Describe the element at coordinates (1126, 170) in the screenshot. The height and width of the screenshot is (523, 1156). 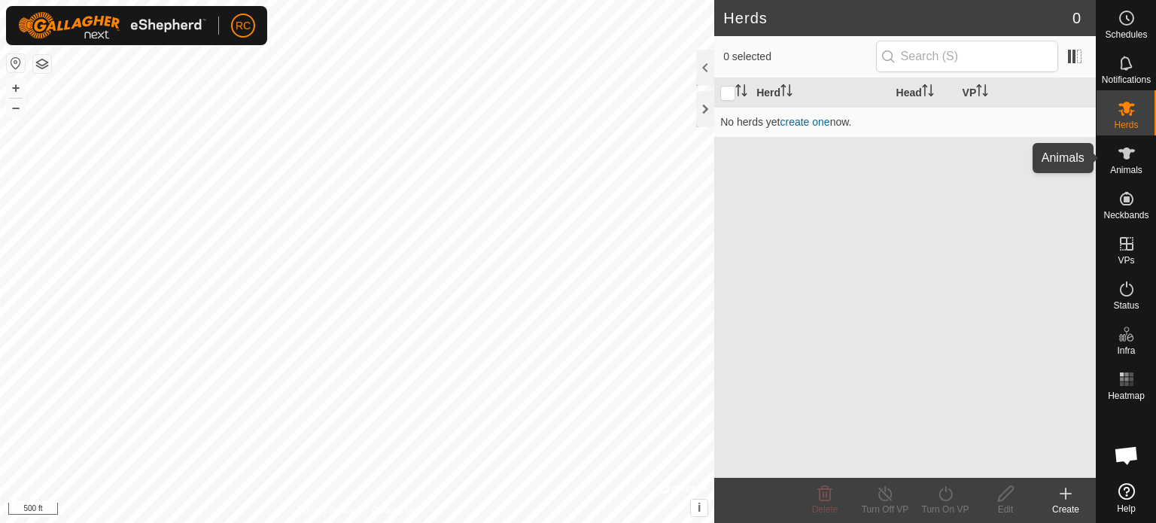
I see `span: Animals` at that location.